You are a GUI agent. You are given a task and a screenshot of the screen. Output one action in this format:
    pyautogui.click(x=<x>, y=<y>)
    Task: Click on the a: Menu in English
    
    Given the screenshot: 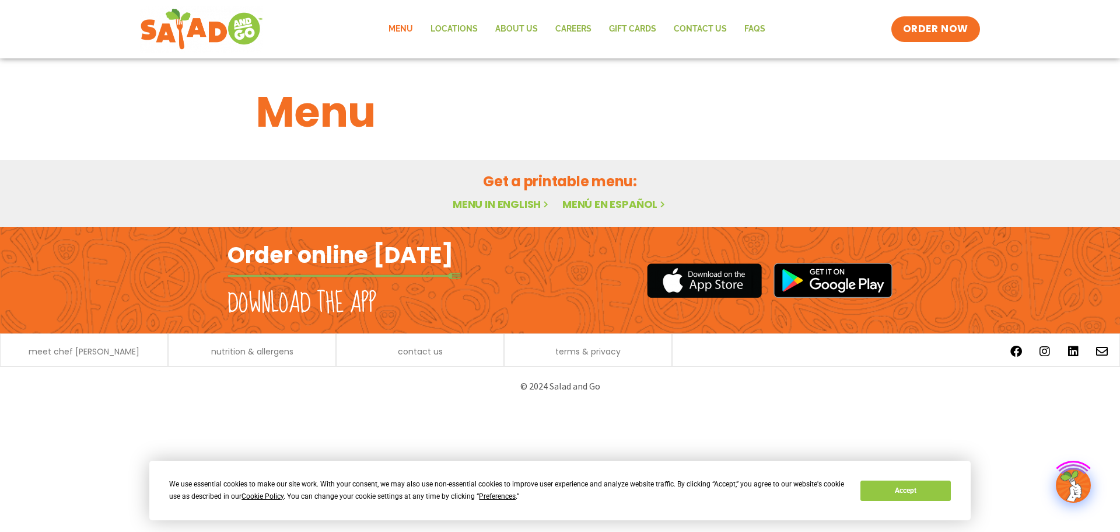 What is the action you would take?
    pyautogui.click(x=502, y=204)
    